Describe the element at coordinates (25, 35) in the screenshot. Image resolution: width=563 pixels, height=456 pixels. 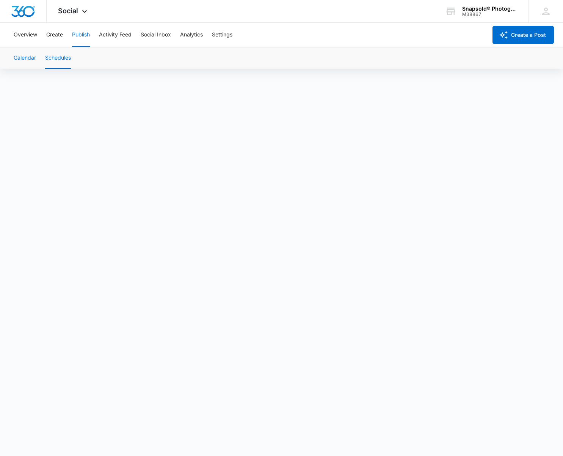
I see `button: Overview` at that location.